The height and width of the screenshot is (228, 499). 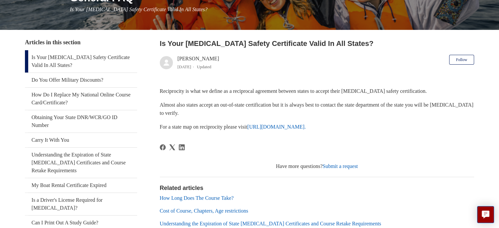 I want to click on div: Have more questions?, so click(x=317, y=166).